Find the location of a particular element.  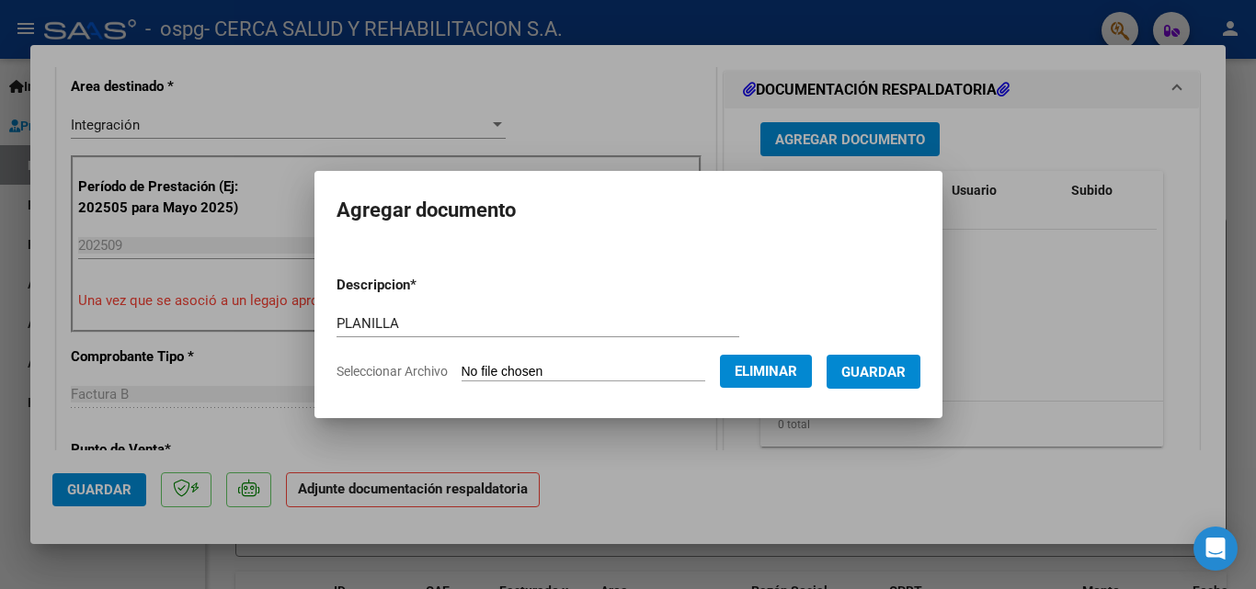

p: Descripcion is located at coordinates (424, 285).